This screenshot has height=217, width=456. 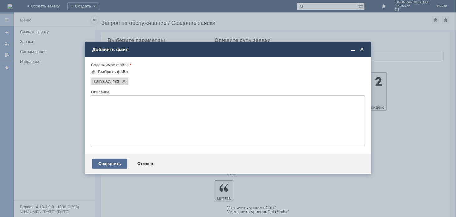 What do you see at coordinates (362, 50) in the screenshot?
I see `span: Закрыть` at bounding box center [362, 50].